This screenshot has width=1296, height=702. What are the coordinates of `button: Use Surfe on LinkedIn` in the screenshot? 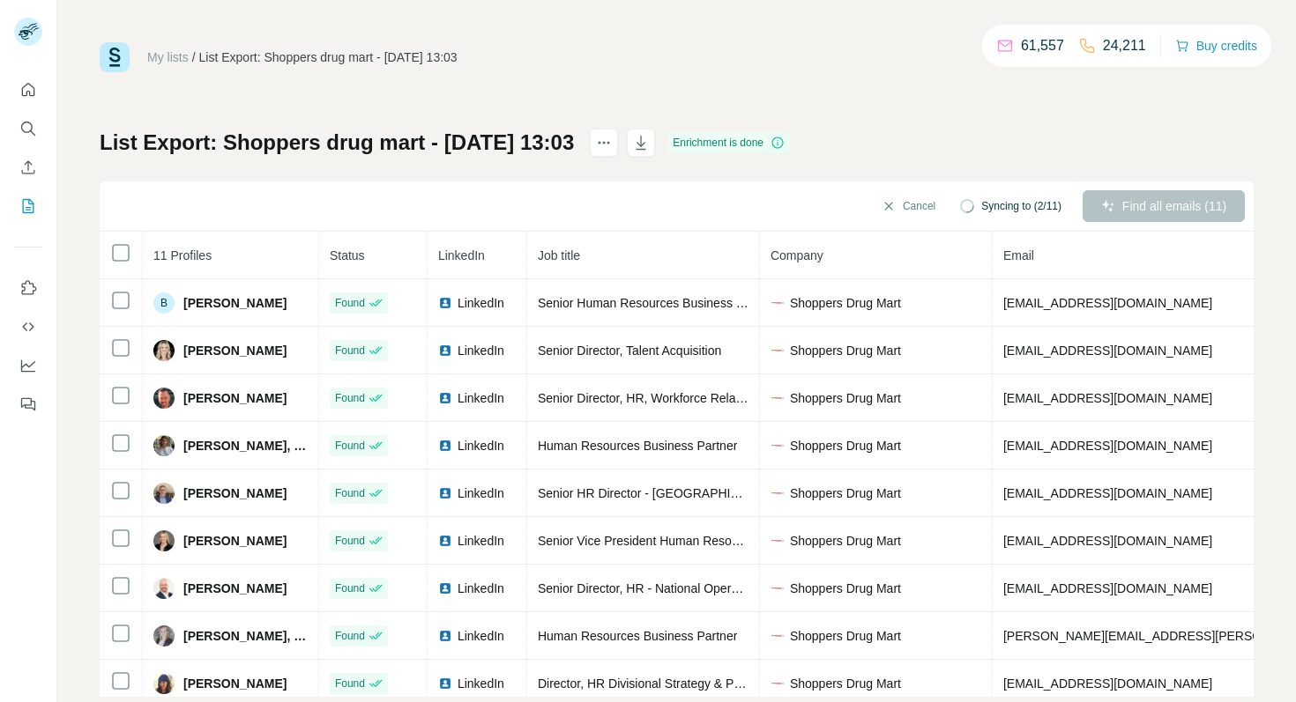 It's located at (28, 288).